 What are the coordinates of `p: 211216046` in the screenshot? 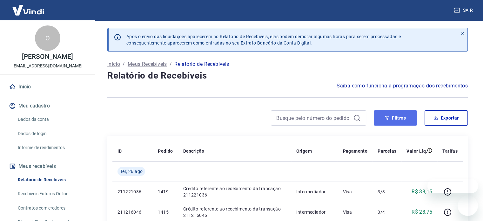 It's located at (132, 212).